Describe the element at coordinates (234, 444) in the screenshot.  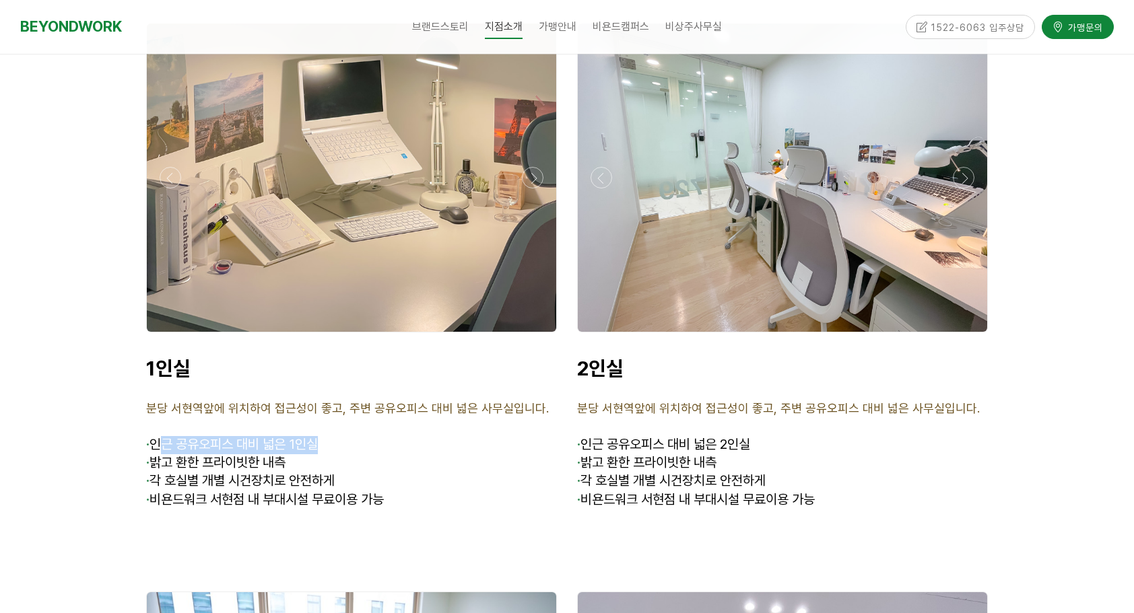
I see `span: 인근 공유오피스 대비 넓은 1인실` at that location.